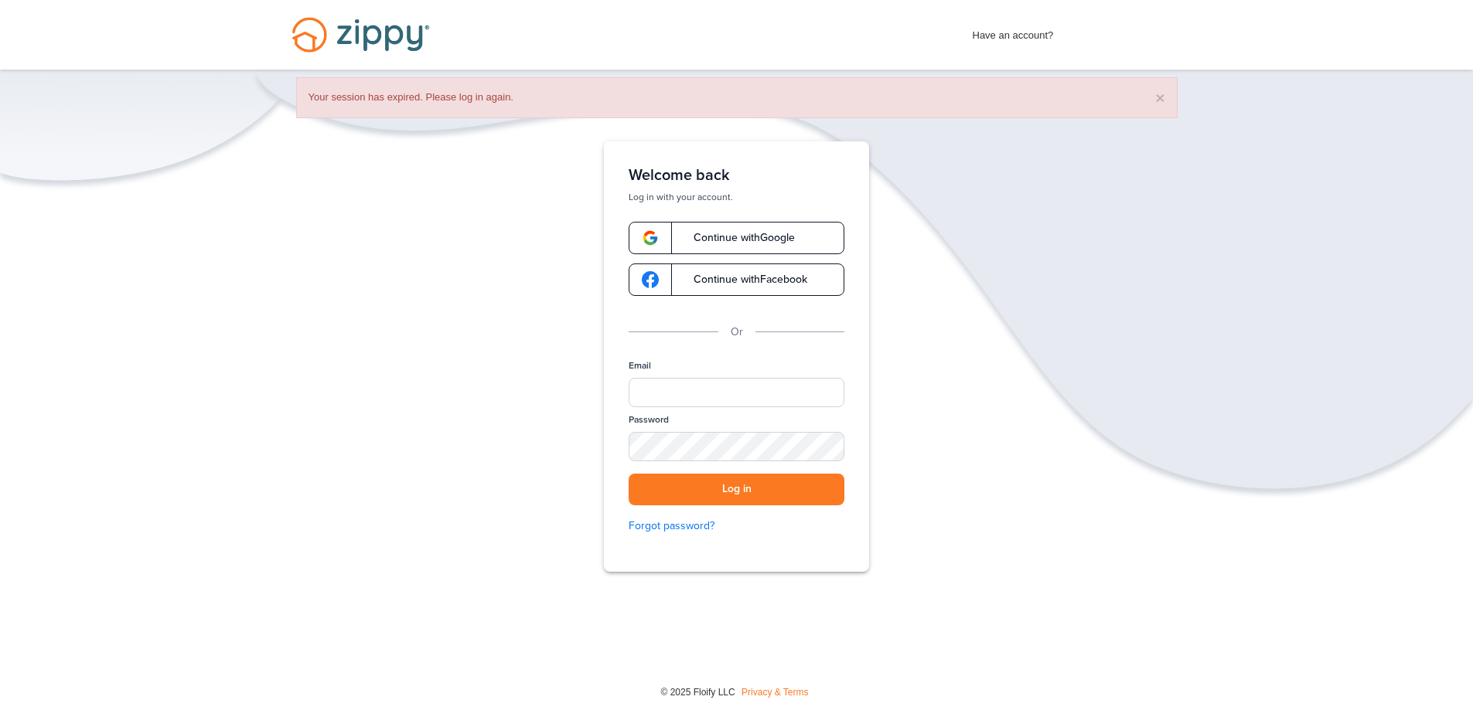  Describe the element at coordinates (737, 97) in the screenshot. I see `div: Your session has expired. Please log in again.` at that location.